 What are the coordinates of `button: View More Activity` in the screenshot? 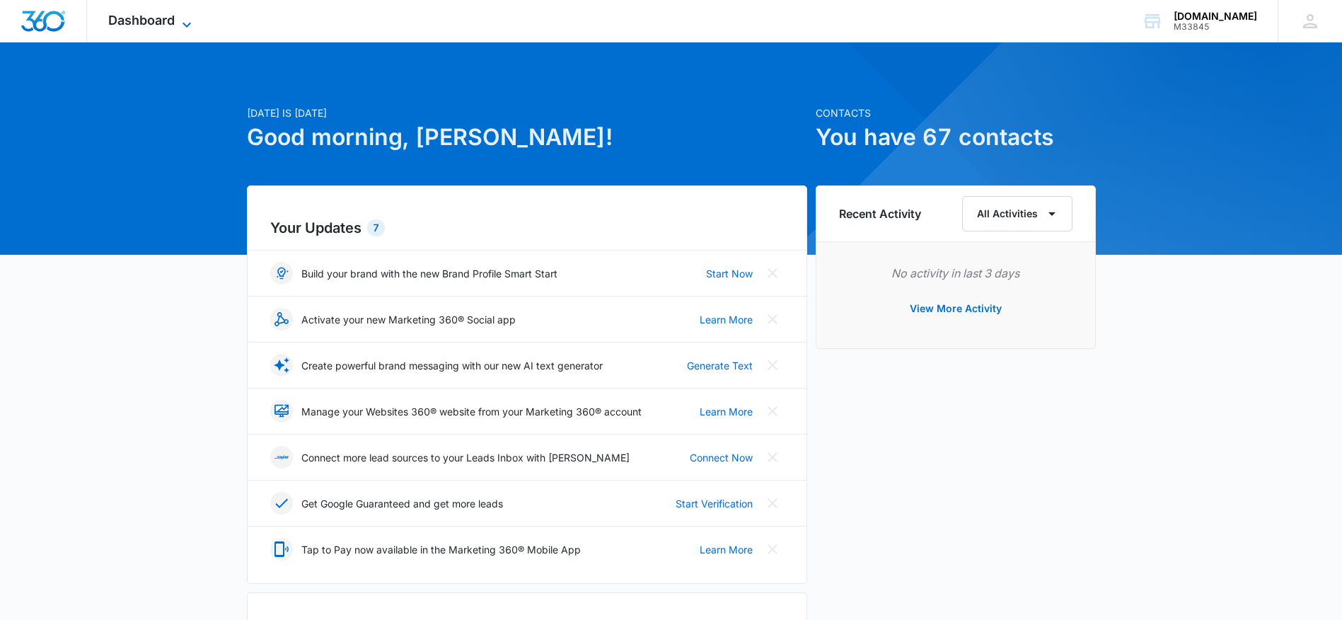 It's located at (956, 308).